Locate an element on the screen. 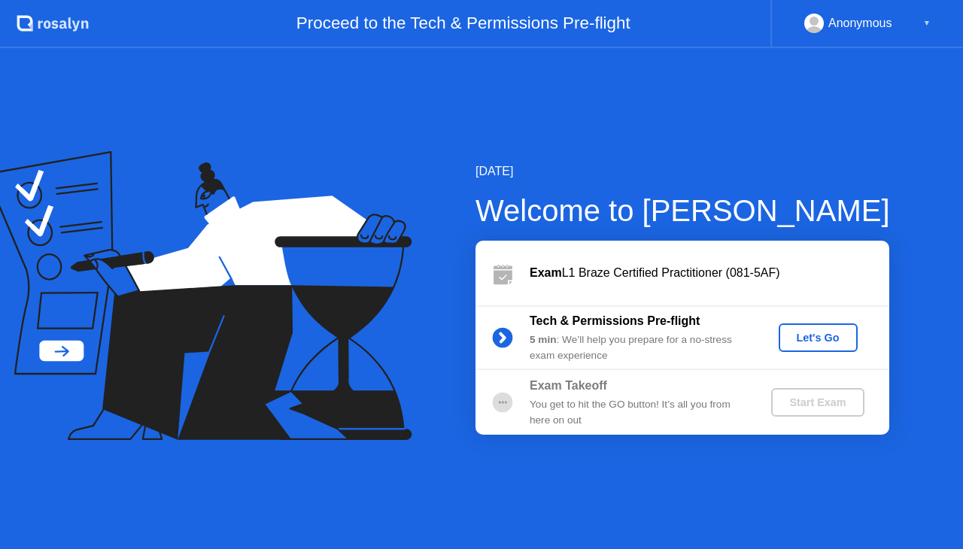  div: Start Exam is located at coordinates (817, 403).